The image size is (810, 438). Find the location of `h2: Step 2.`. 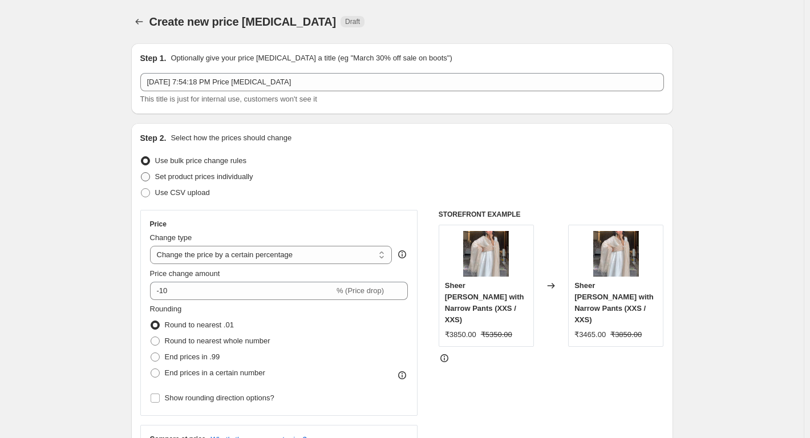

h2: Step 2. is located at coordinates (153, 138).